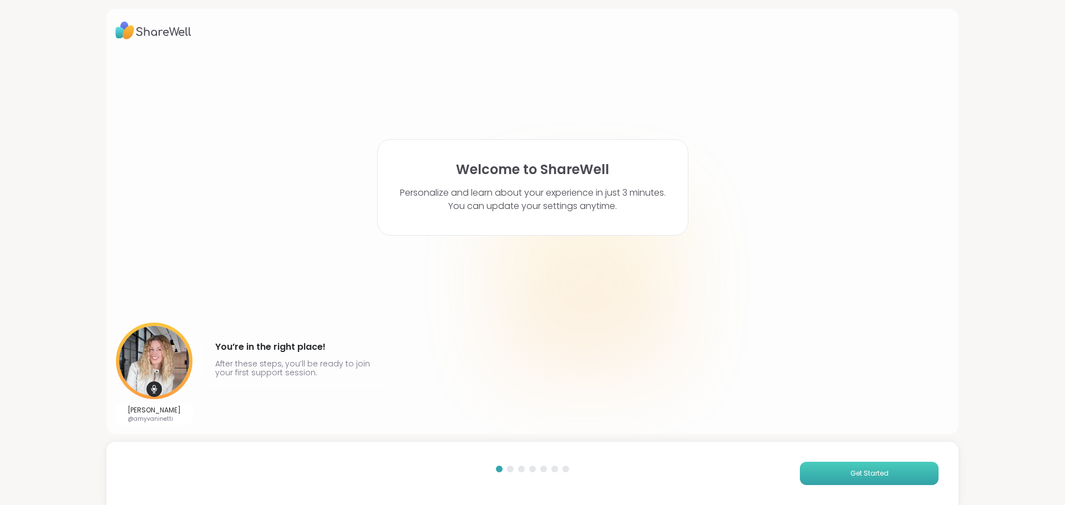 Image resolution: width=1065 pixels, height=505 pixels. Describe the element at coordinates (533, 200) in the screenshot. I see `p: Personalize and learn about your experience in just 3 minutes. You can update your settings anytime.` at that location.